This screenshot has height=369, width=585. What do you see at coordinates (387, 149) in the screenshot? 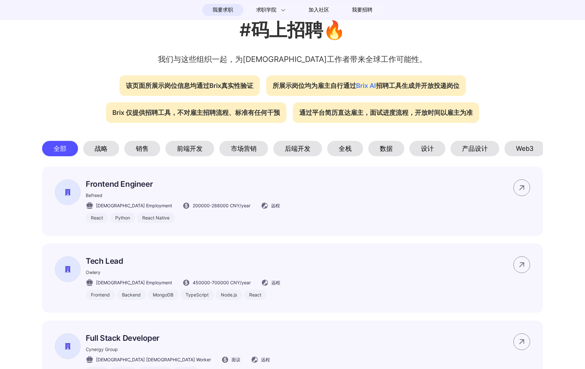
I see `div: 数据` at bounding box center [387, 149].